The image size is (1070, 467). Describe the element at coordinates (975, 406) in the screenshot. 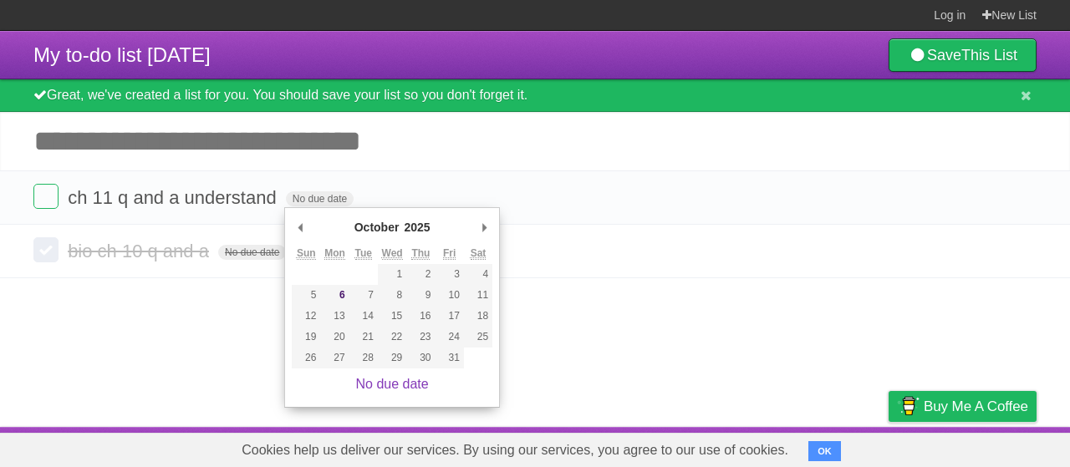

I see `span: Buy me a coffee` at that location.